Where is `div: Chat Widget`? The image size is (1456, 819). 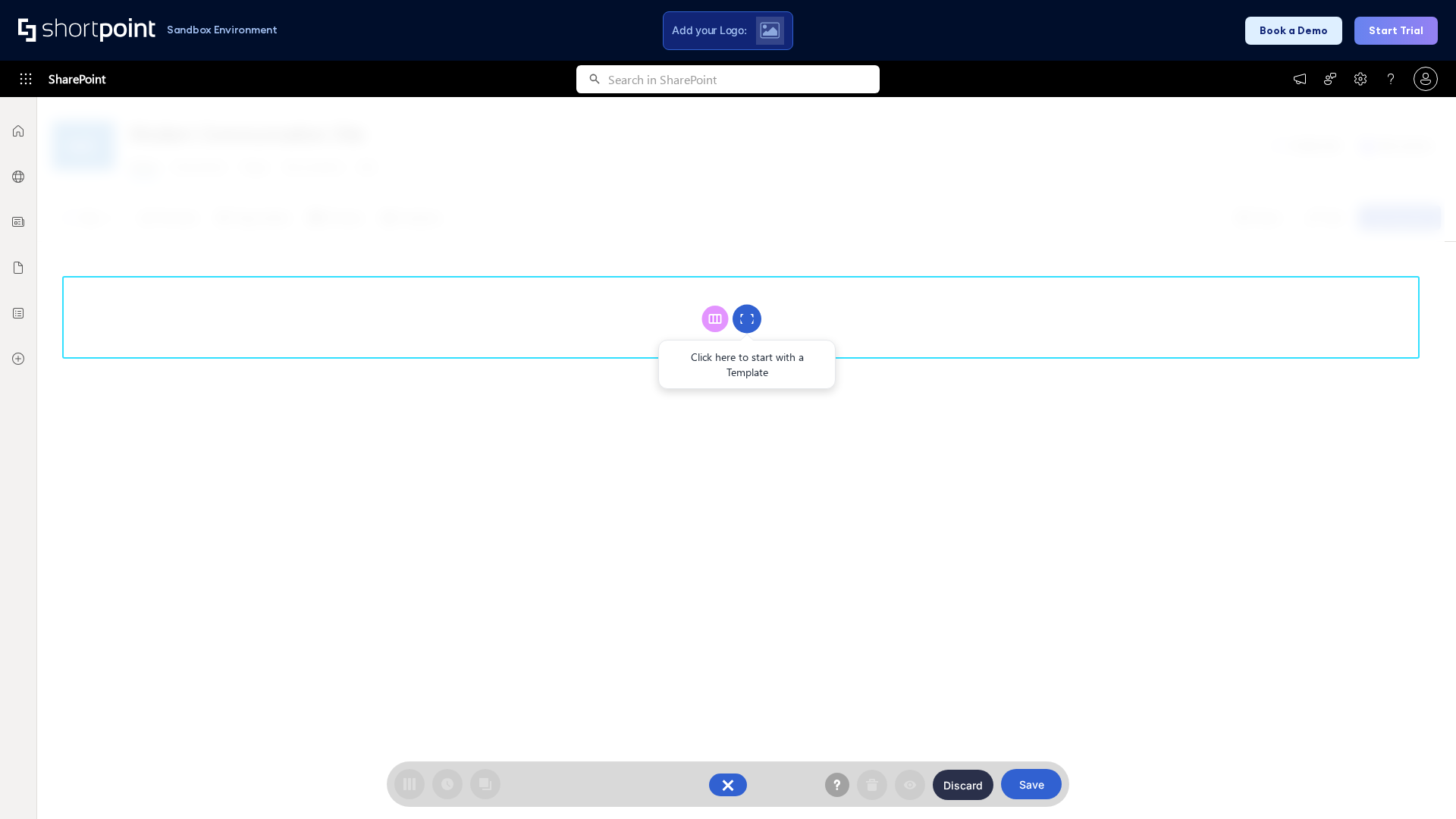 div: Chat Widget is located at coordinates (1418, 782).